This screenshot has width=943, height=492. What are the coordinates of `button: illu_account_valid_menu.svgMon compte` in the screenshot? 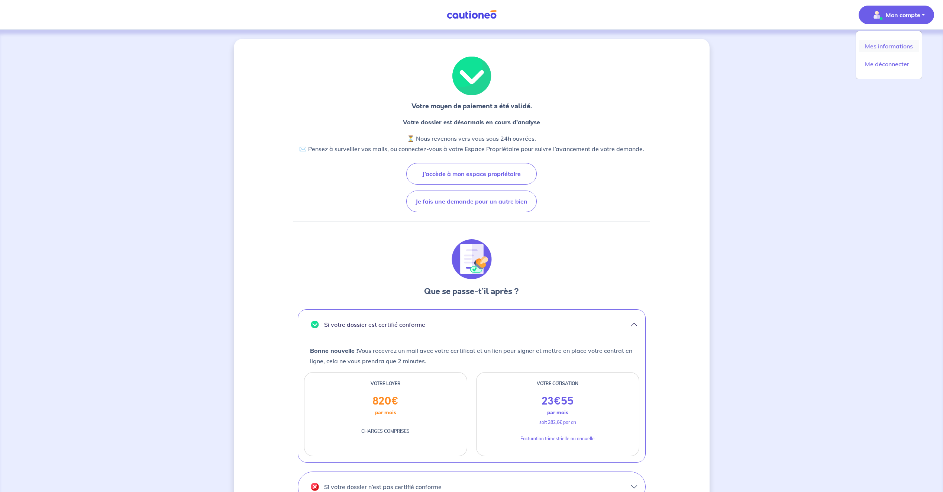 It's located at (896, 15).